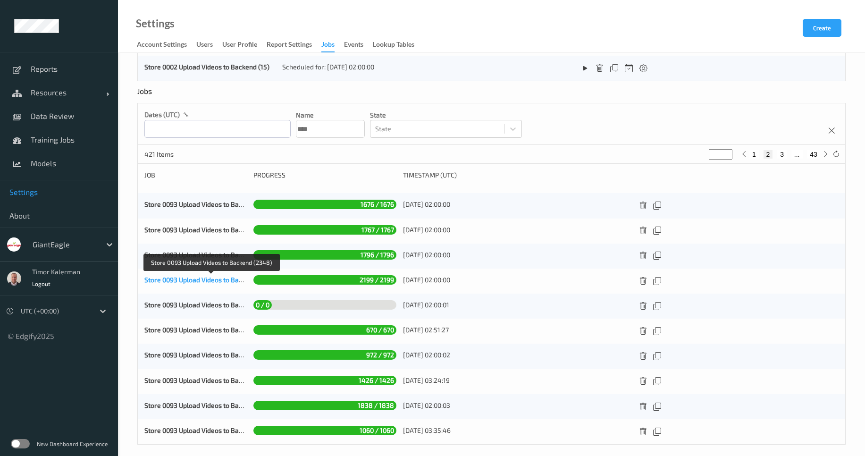  I want to click on button: 3, so click(782, 154).